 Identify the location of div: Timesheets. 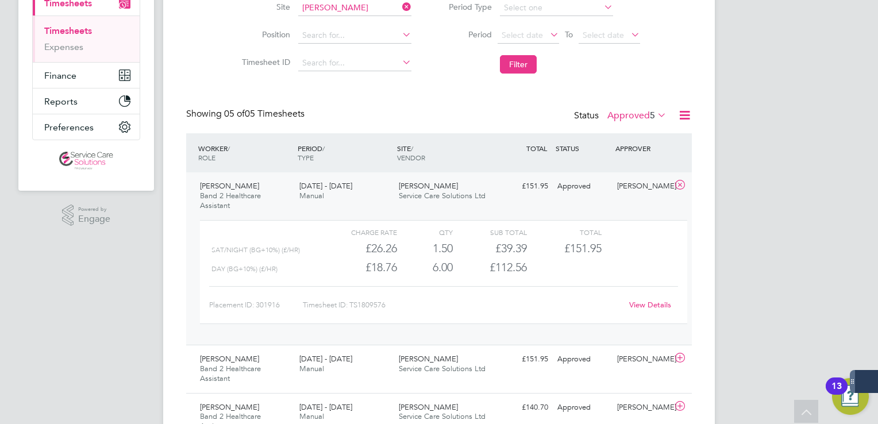
(86, 38).